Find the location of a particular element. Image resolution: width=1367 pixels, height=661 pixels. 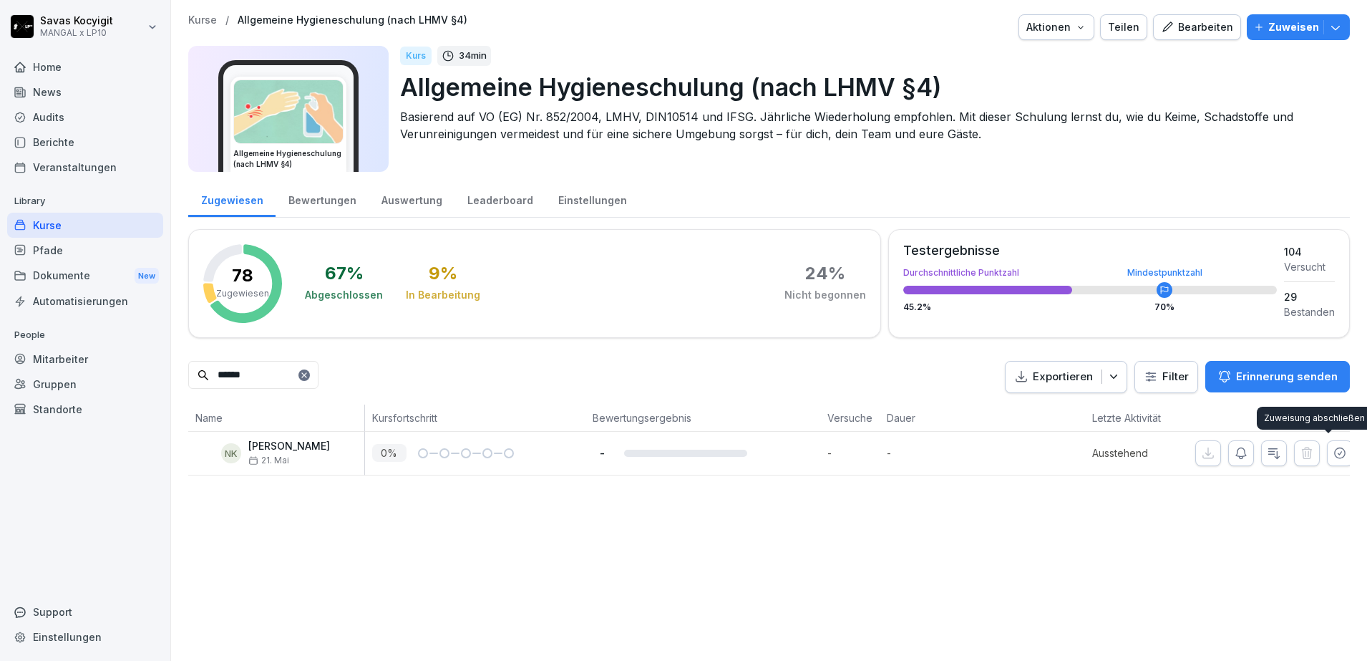

a: Bearbeiten is located at coordinates (1197, 27).